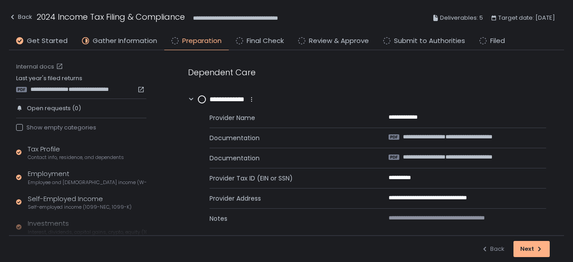  Describe the element at coordinates (47, 41) in the screenshot. I see `span: Get Started` at that location.